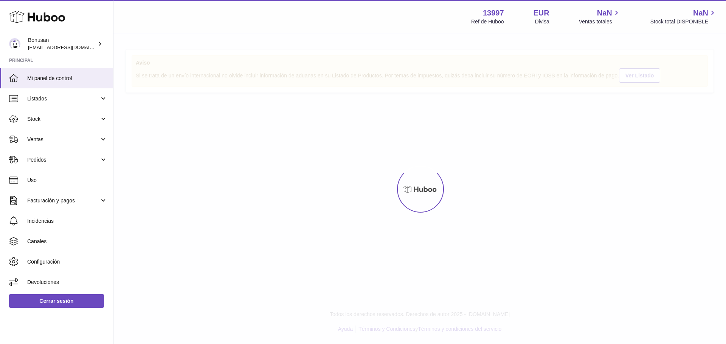  I want to click on div: Divisa, so click(542, 22).